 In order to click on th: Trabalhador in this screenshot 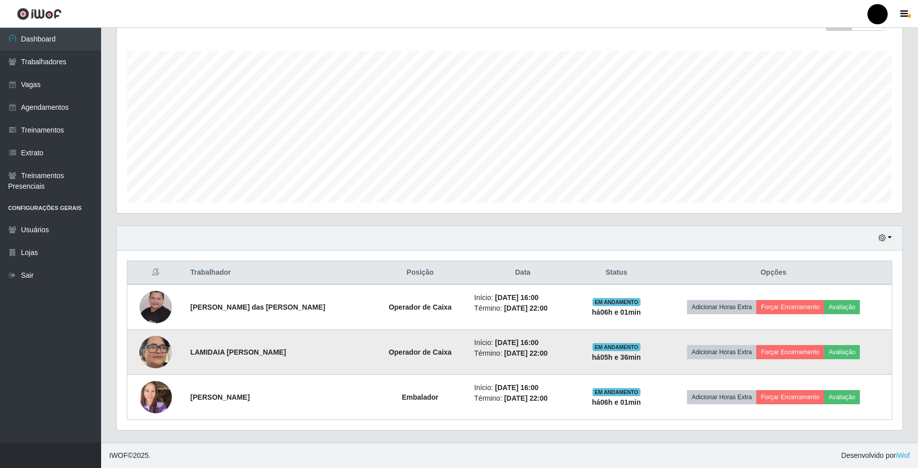, I will do `click(279, 273)`.